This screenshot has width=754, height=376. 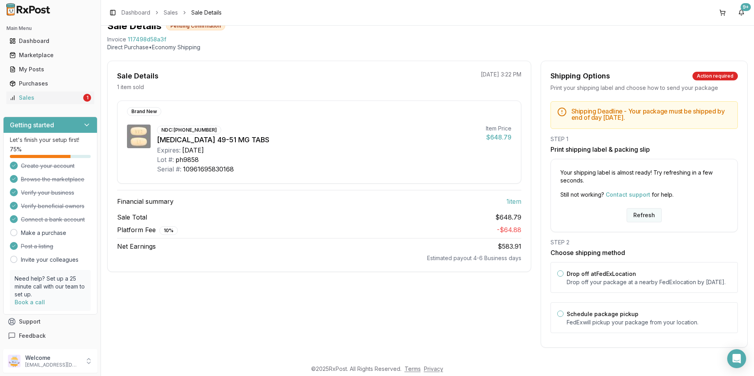 I want to click on h1: Sale Details, so click(x=134, y=26).